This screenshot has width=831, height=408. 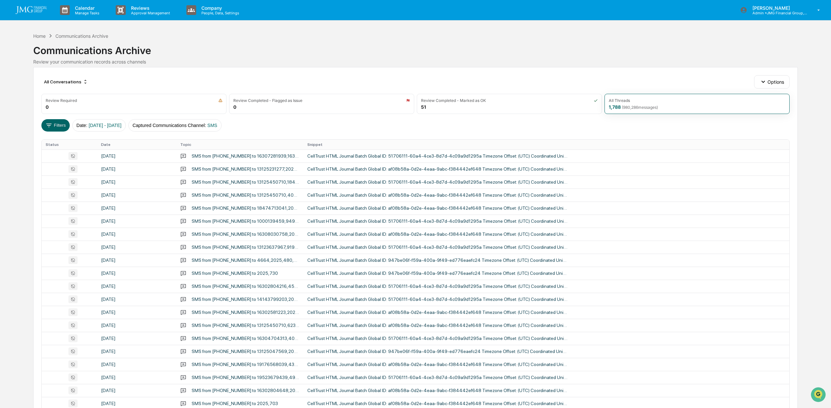 What do you see at coordinates (453, 100) in the screenshot?
I see `div: Review Completed - Marked as OK` at bounding box center [453, 100].